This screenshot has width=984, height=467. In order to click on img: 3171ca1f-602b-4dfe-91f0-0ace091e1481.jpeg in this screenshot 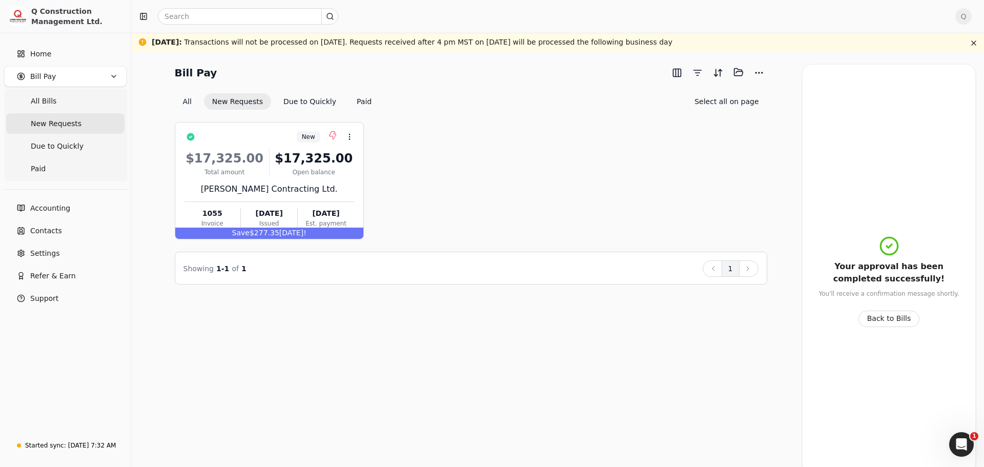, I will do `click(18, 16)`.